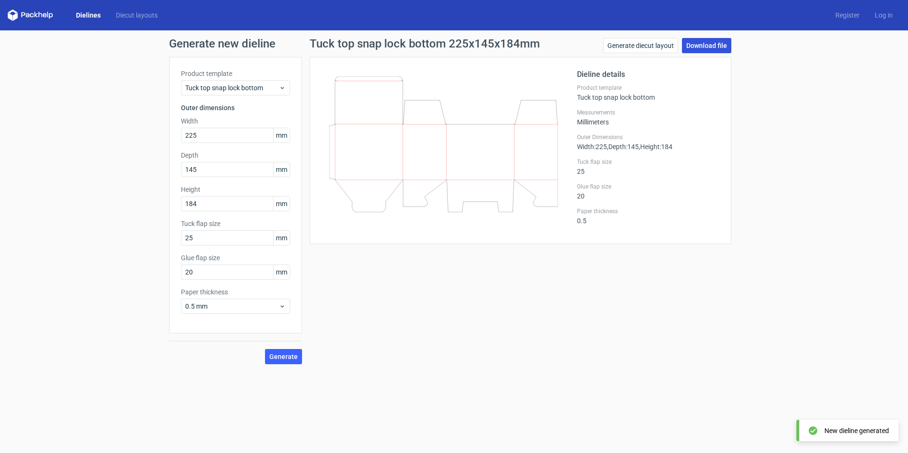 The height and width of the screenshot is (453, 908). What do you see at coordinates (648, 137) in the screenshot?
I see `label: Outer Dimensions` at bounding box center [648, 137].